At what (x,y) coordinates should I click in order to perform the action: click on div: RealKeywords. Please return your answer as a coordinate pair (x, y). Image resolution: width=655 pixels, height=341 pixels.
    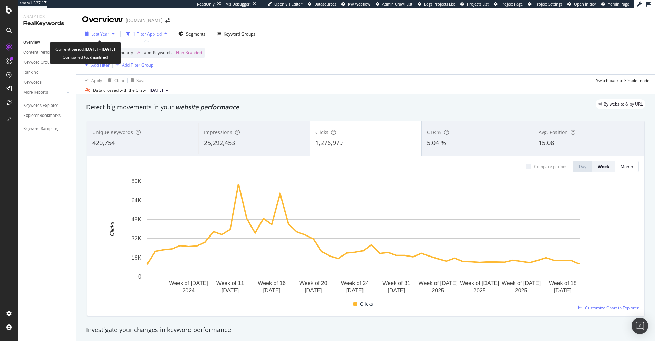
    Looking at the image, I should click on (47, 23).